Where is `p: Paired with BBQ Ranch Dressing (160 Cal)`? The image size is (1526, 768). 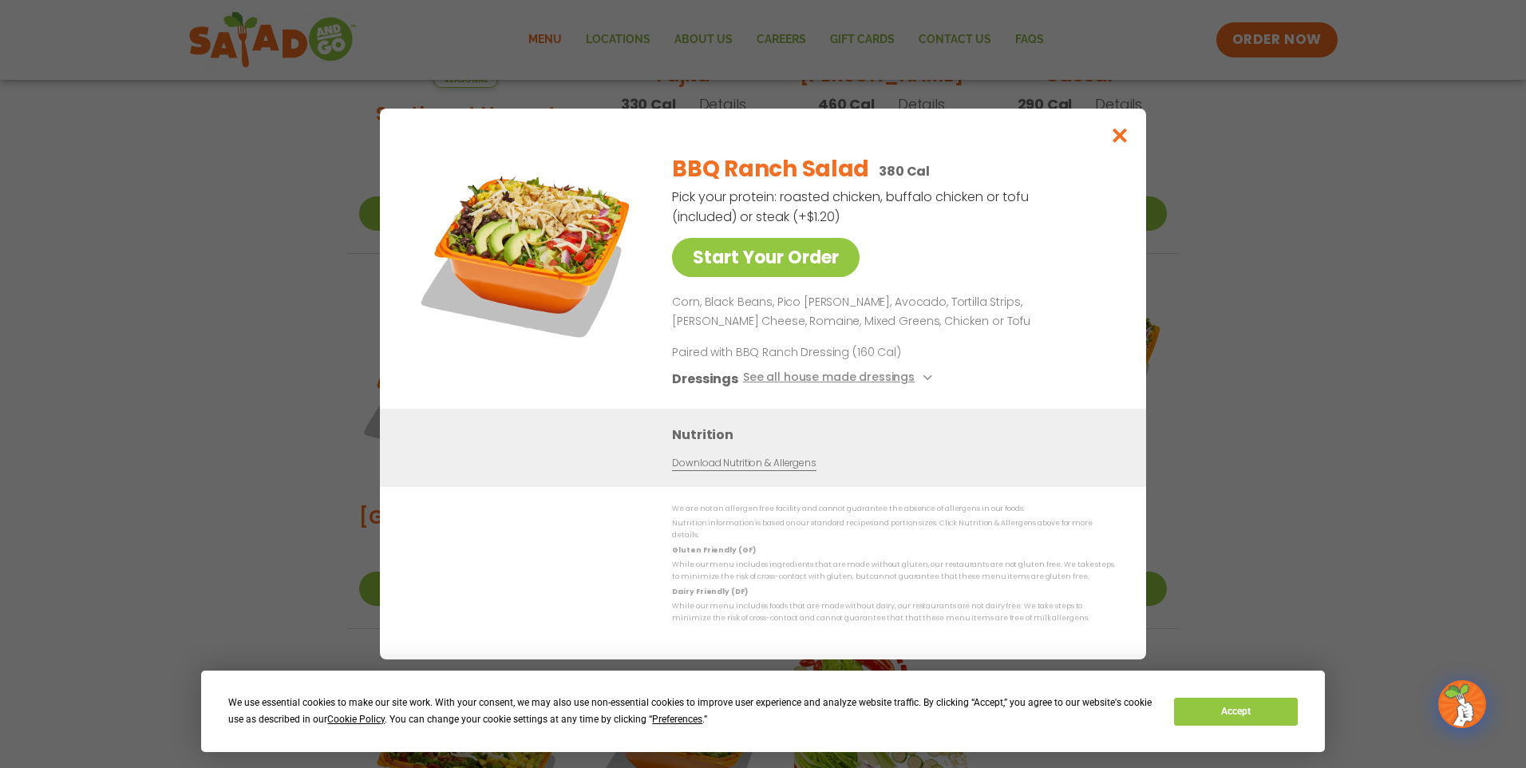 p: Paired with BBQ Ranch Dressing (160 Cal) is located at coordinates (820, 352).